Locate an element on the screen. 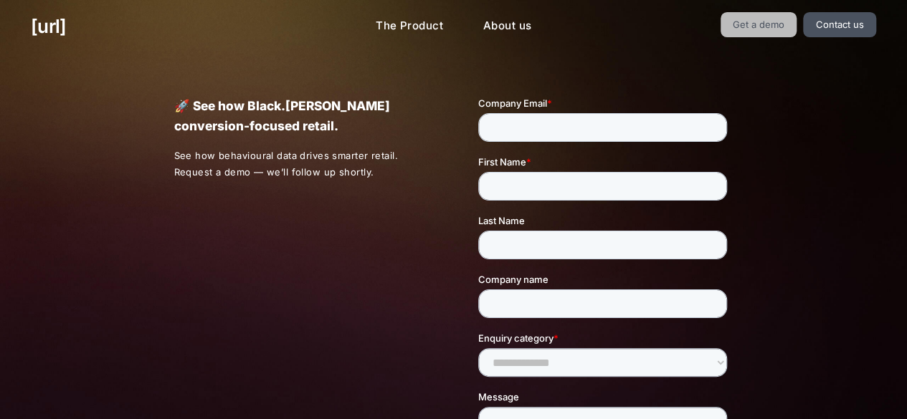  a: Get a demo is located at coordinates (759, 24).